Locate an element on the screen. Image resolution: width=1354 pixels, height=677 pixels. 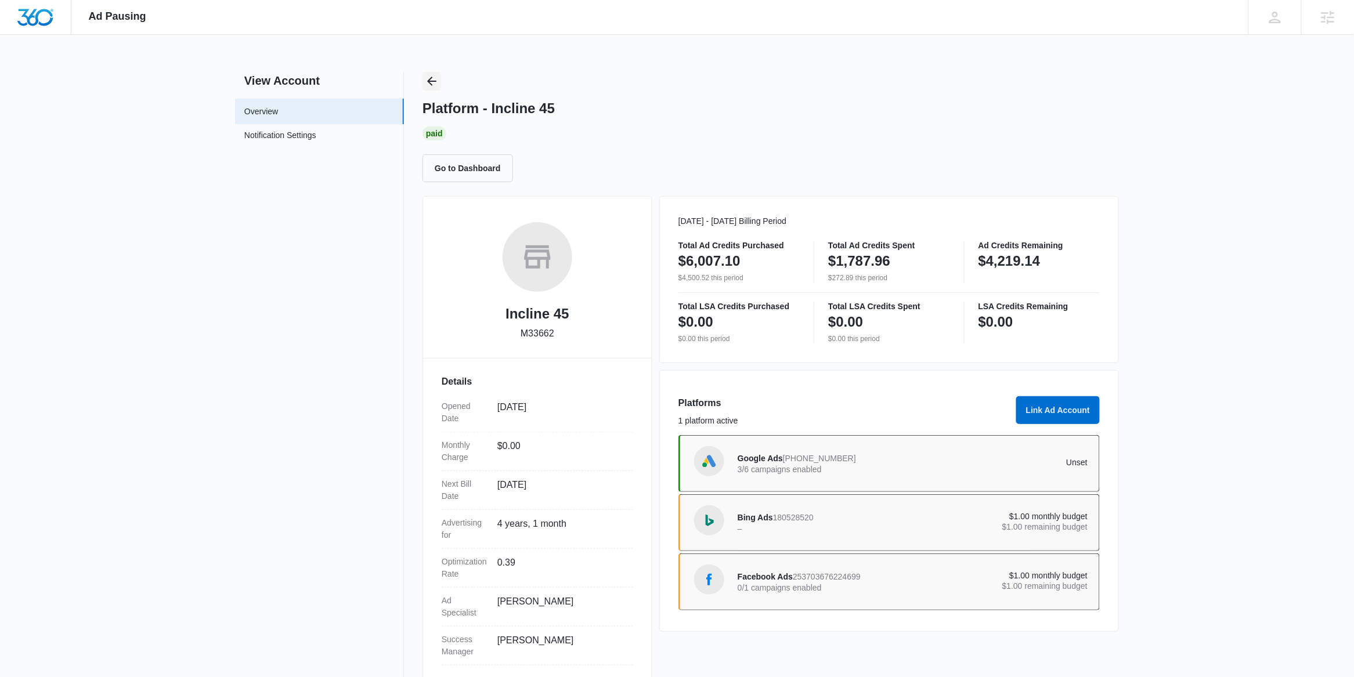
h3: Details is located at coordinates (537, 382).